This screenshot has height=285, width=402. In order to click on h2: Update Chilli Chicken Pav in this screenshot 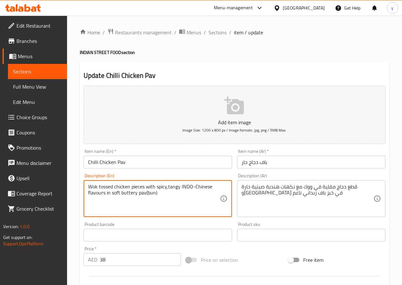, I will do `click(235, 76)`.